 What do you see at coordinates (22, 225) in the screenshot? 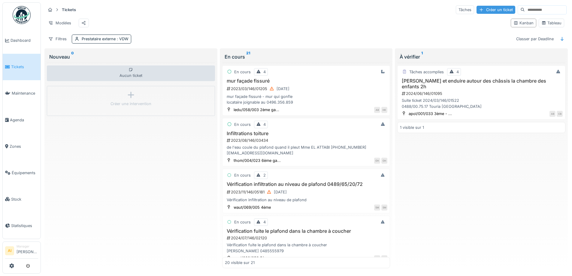
I see `a: Statistiques` at bounding box center [22, 225].